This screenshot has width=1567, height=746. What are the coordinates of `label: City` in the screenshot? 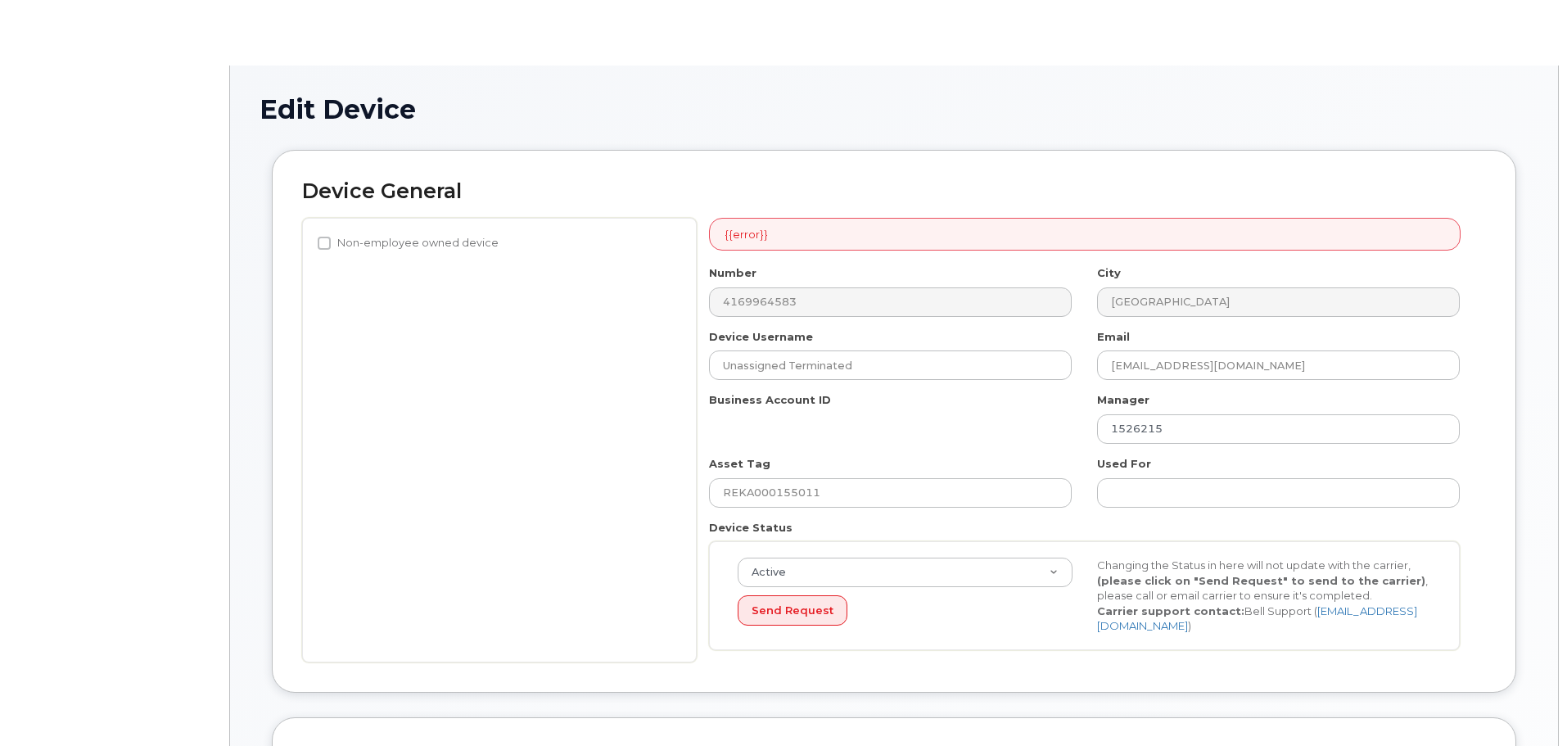 It's located at (1109, 273).